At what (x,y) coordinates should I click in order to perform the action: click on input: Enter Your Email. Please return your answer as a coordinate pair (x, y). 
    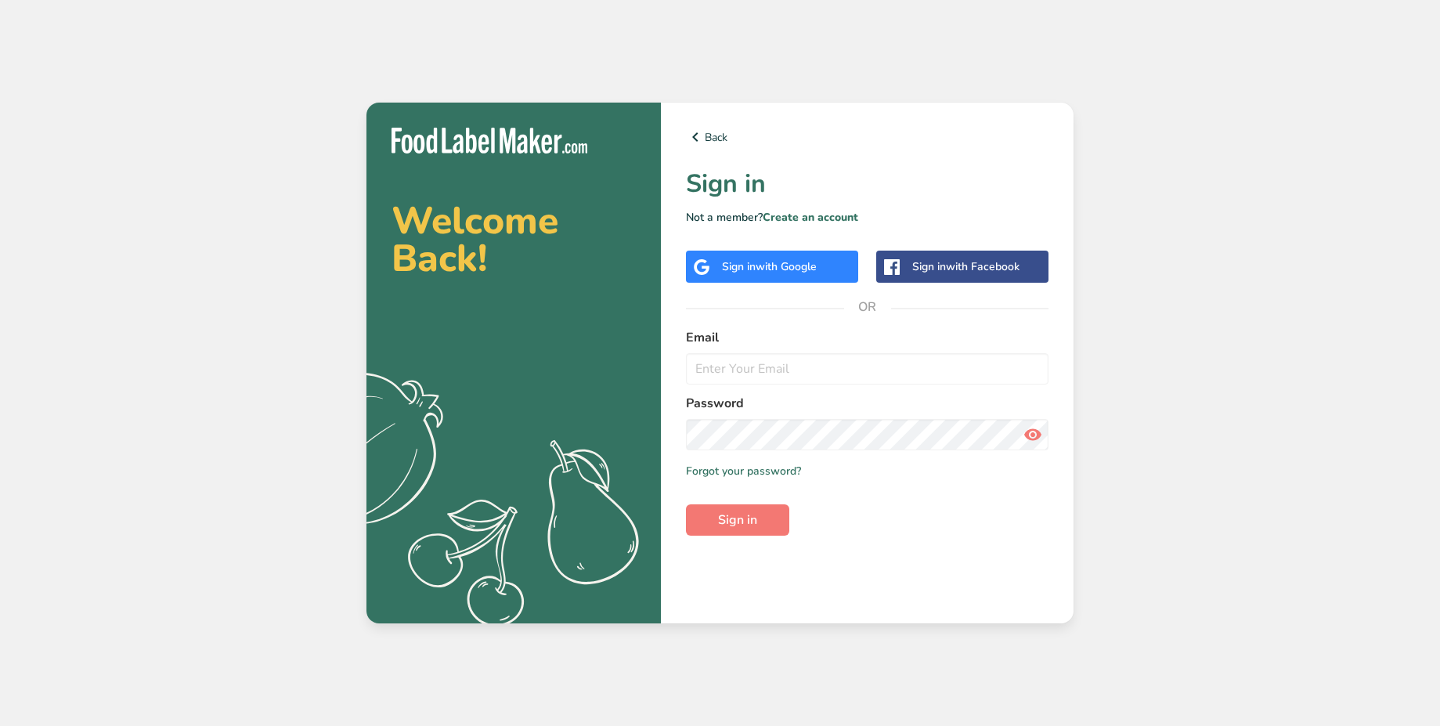
    Looking at the image, I should click on (867, 369).